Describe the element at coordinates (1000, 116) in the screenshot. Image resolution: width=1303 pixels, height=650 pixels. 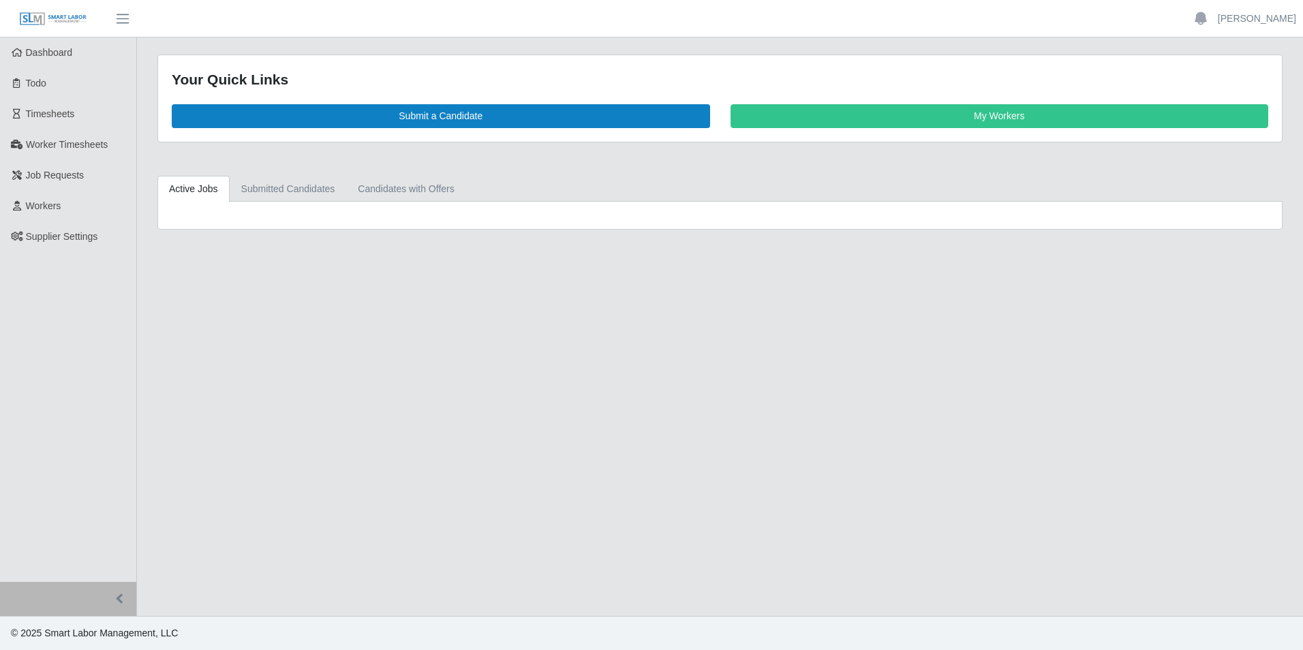
I see `a: My Workers` at that location.